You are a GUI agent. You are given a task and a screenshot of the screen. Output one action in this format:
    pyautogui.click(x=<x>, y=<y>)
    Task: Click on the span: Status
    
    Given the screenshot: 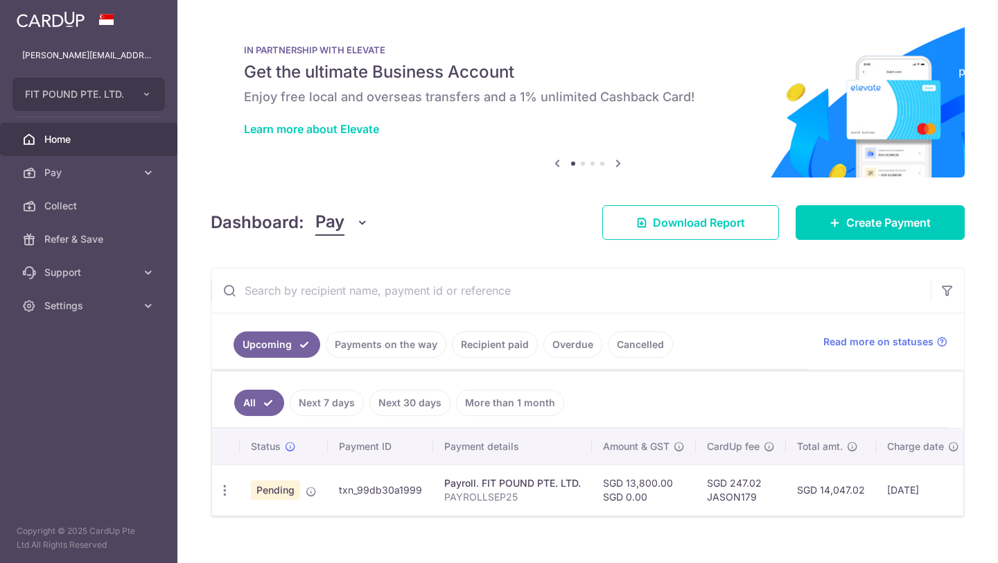 What is the action you would take?
    pyautogui.click(x=265, y=446)
    